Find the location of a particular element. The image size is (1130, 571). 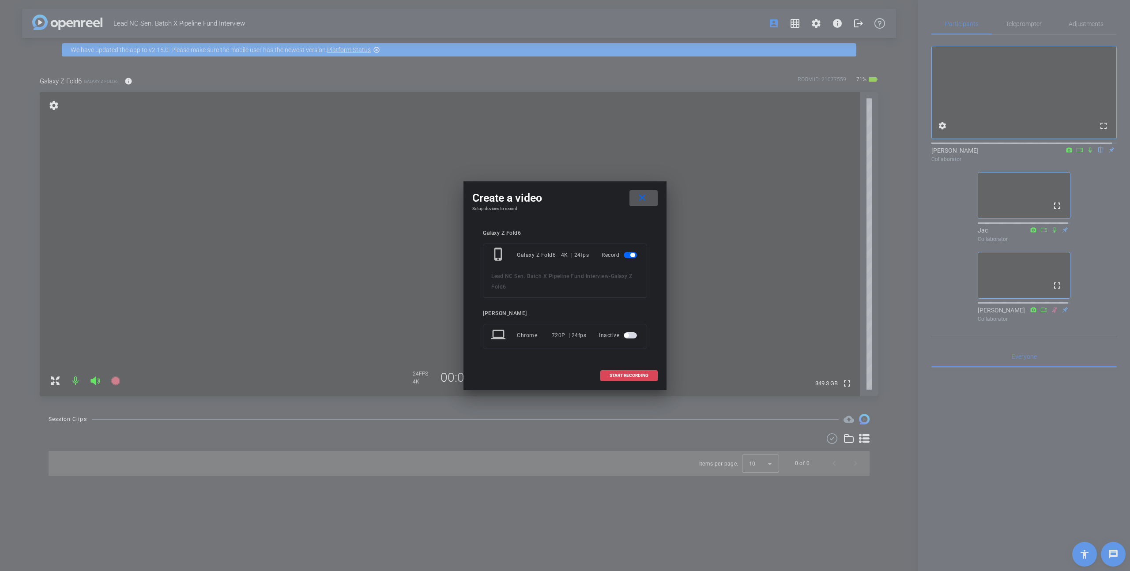

div: Create a video is located at coordinates (565, 198).